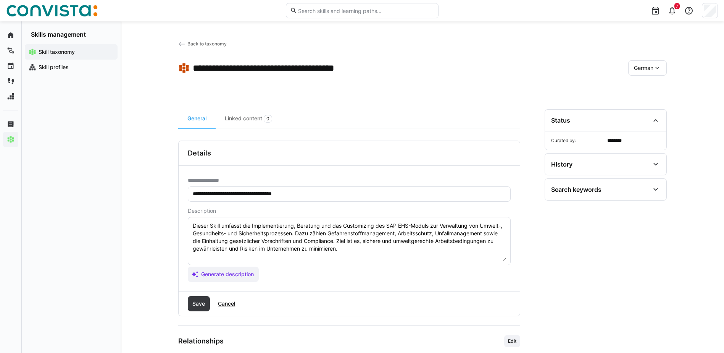 This screenshot has width=724, height=353. What do you see at coordinates (268, 119) in the screenshot?
I see `span: 0` at bounding box center [268, 119].